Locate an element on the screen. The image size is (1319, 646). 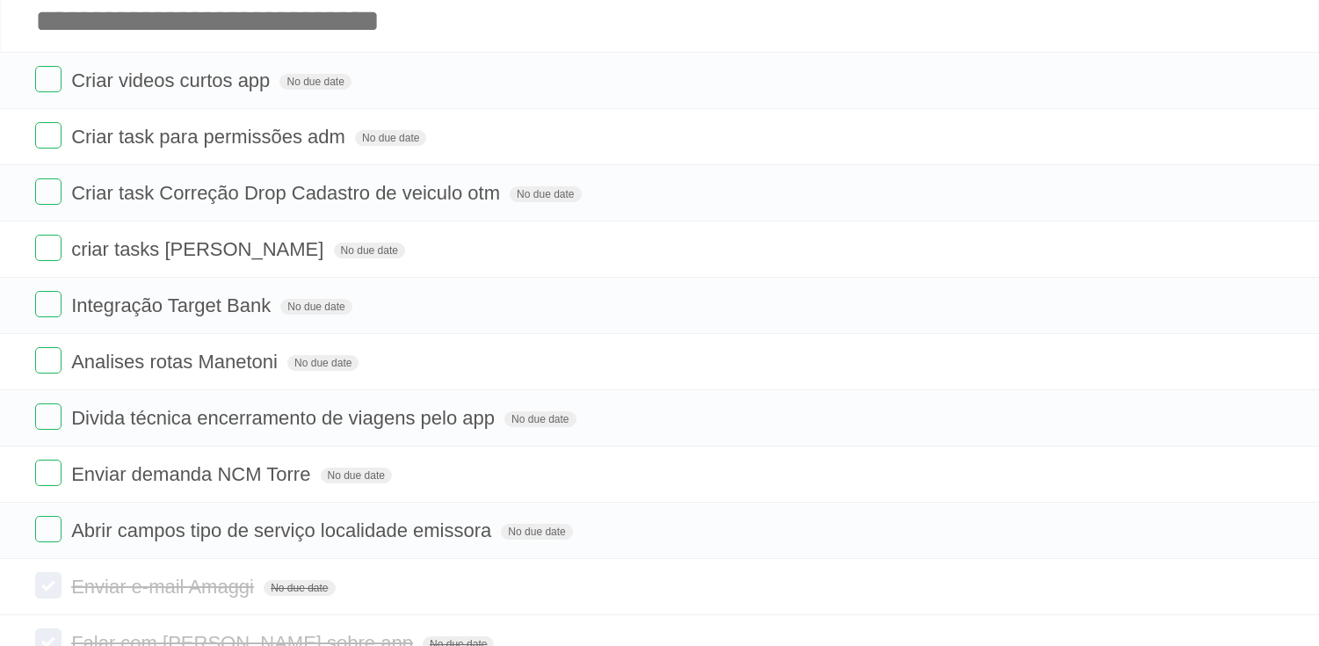
span: Criar task para permissões adm is located at coordinates (210, 136).